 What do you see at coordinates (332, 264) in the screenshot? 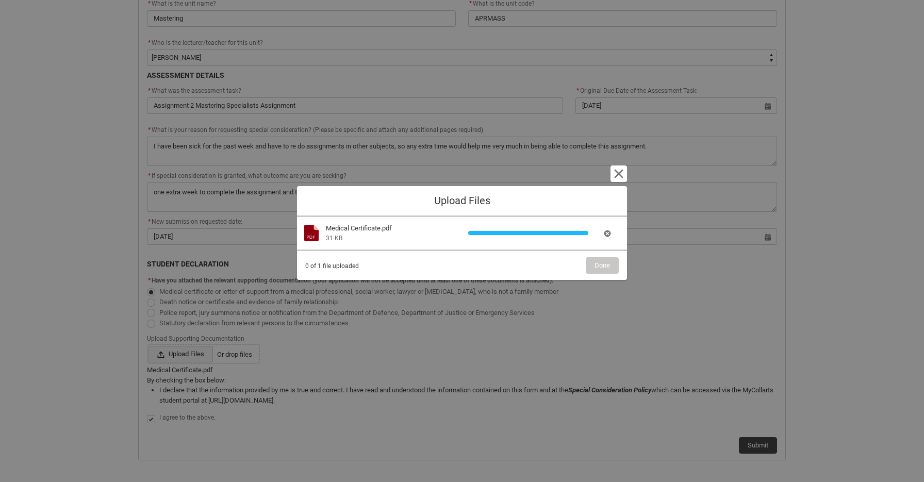
I see `span: 0 of 1 file uploaded` at bounding box center [332, 264].